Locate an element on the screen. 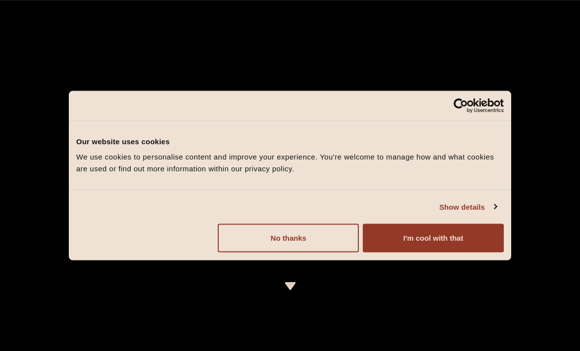  div: We use cookies to personalise content and improve your experience. You're welcome to manage how a... is located at coordinates (290, 163).